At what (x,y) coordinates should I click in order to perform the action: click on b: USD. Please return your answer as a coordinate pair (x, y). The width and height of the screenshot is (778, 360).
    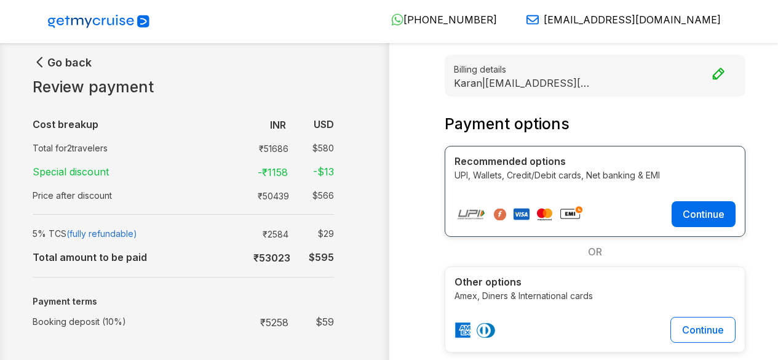
    Looking at the image, I should click on (323, 124).